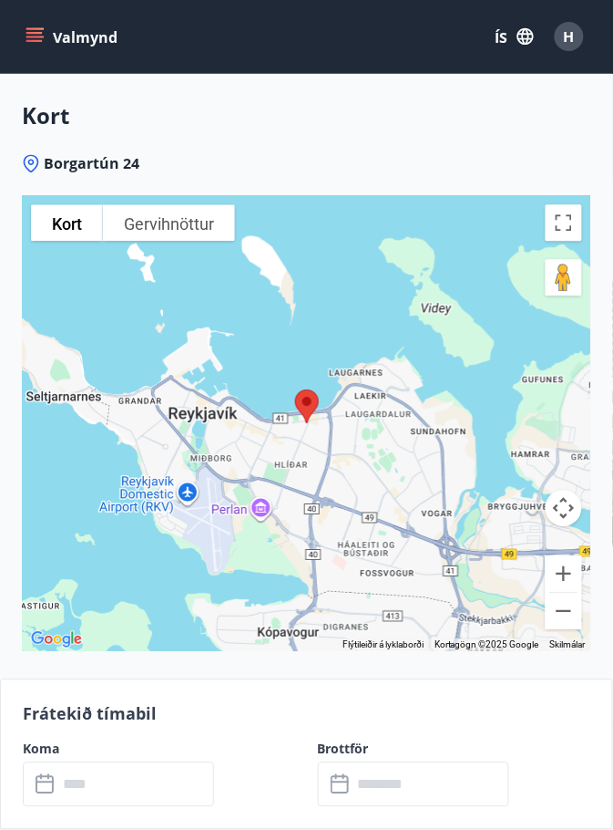 Image resolution: width=613 pixels, height=830 pixels. I want to click on font: Gervihnöttur, so click(169, 224).